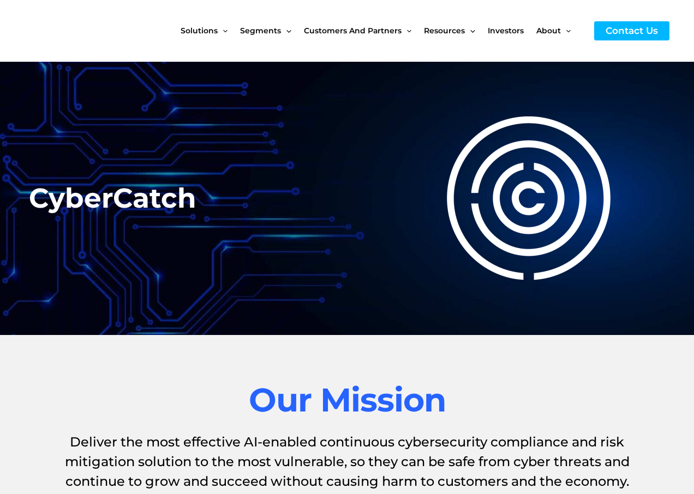 This screenshot has height=494, width=694. What do you see at coordinates (260, 31) in the screenshot?
I see `span: Segments` at bounding box center [260, 31].